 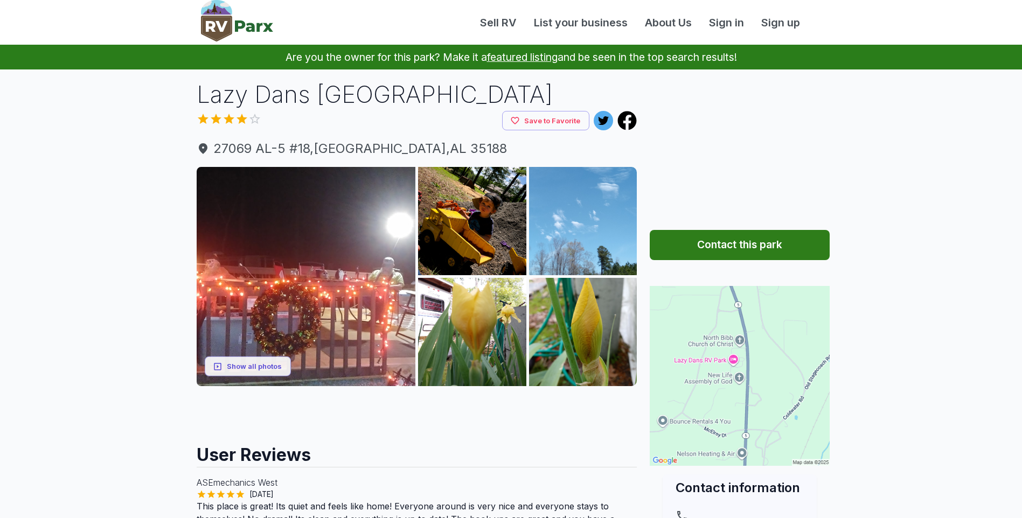 What do you see at coordinates (546, 121) in the screenshot?
I see `button: Save to Favorite` at bounding box center [546, 121].